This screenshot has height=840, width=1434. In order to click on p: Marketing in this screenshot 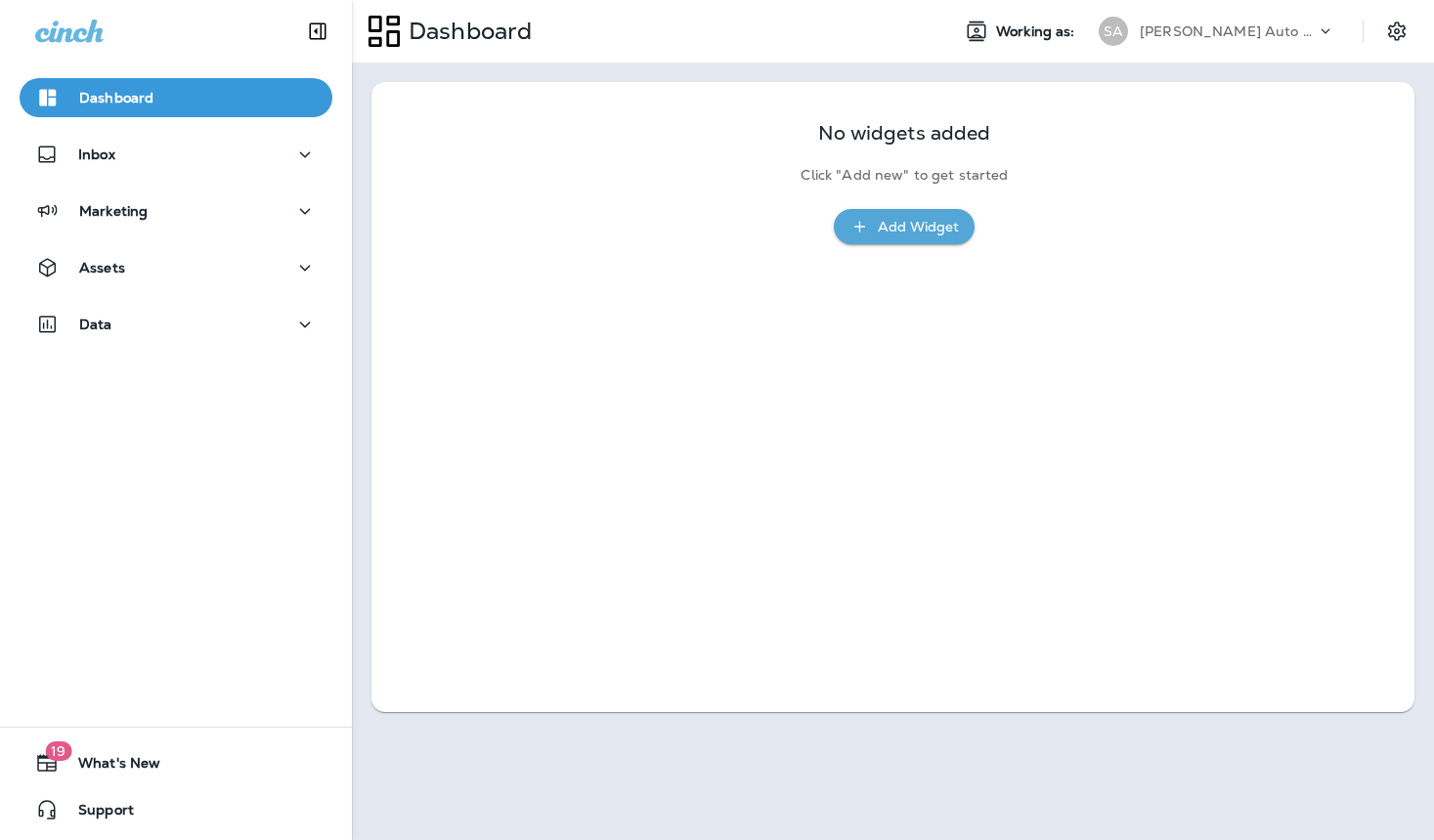, I will do `click(114, 211)`.